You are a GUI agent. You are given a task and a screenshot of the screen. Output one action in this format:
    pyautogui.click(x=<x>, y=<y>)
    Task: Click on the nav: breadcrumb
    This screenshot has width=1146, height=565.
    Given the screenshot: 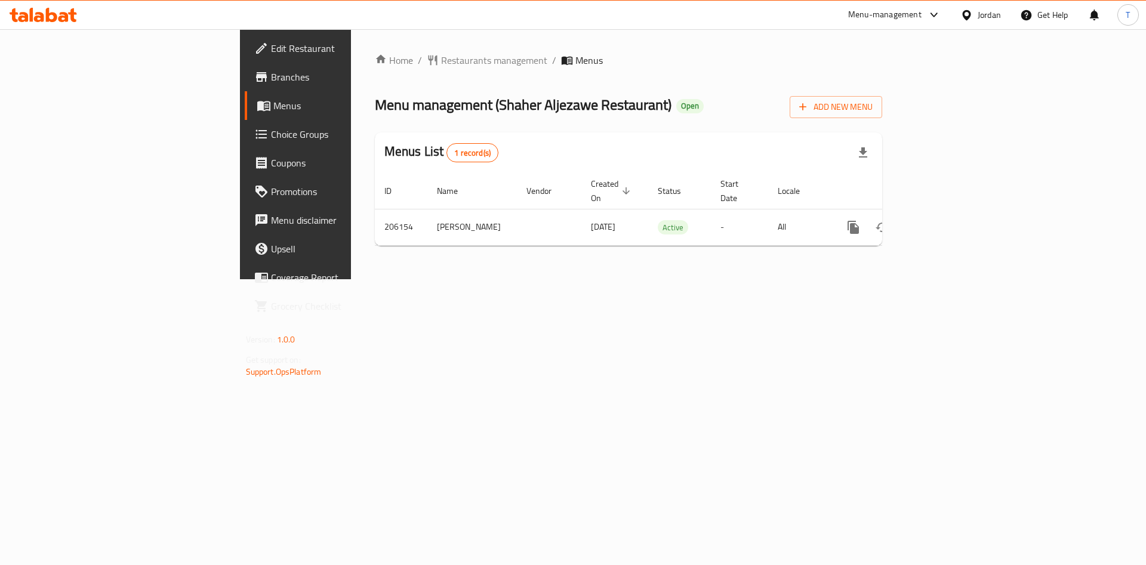 What is the action you would take?
    pyautogui.click(x=629, y=60)
    